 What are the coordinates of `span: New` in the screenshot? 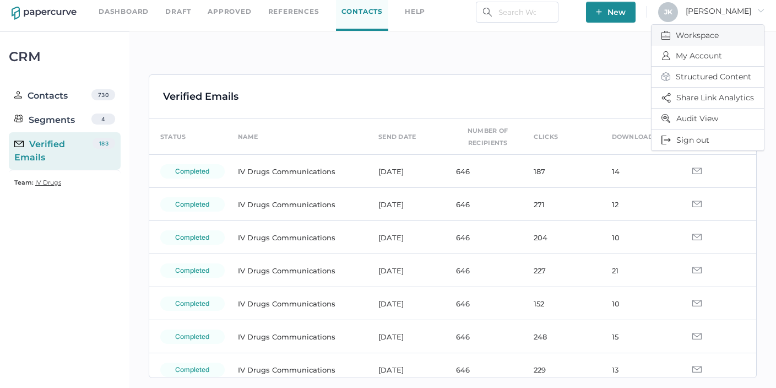 It's located at (611, 12).